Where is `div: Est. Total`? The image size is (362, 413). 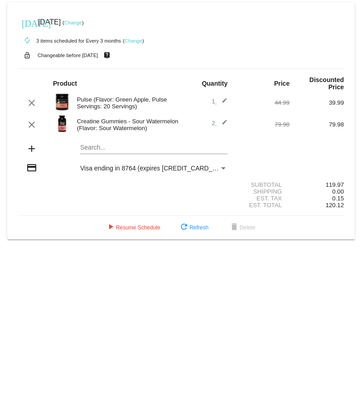 div: Est. Total is located at coordinates (263, 205).